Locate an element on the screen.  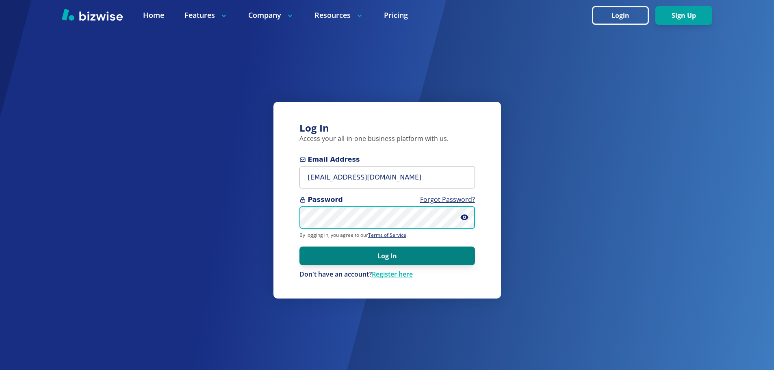
a: Pricing is located at coordinates (396, 15).